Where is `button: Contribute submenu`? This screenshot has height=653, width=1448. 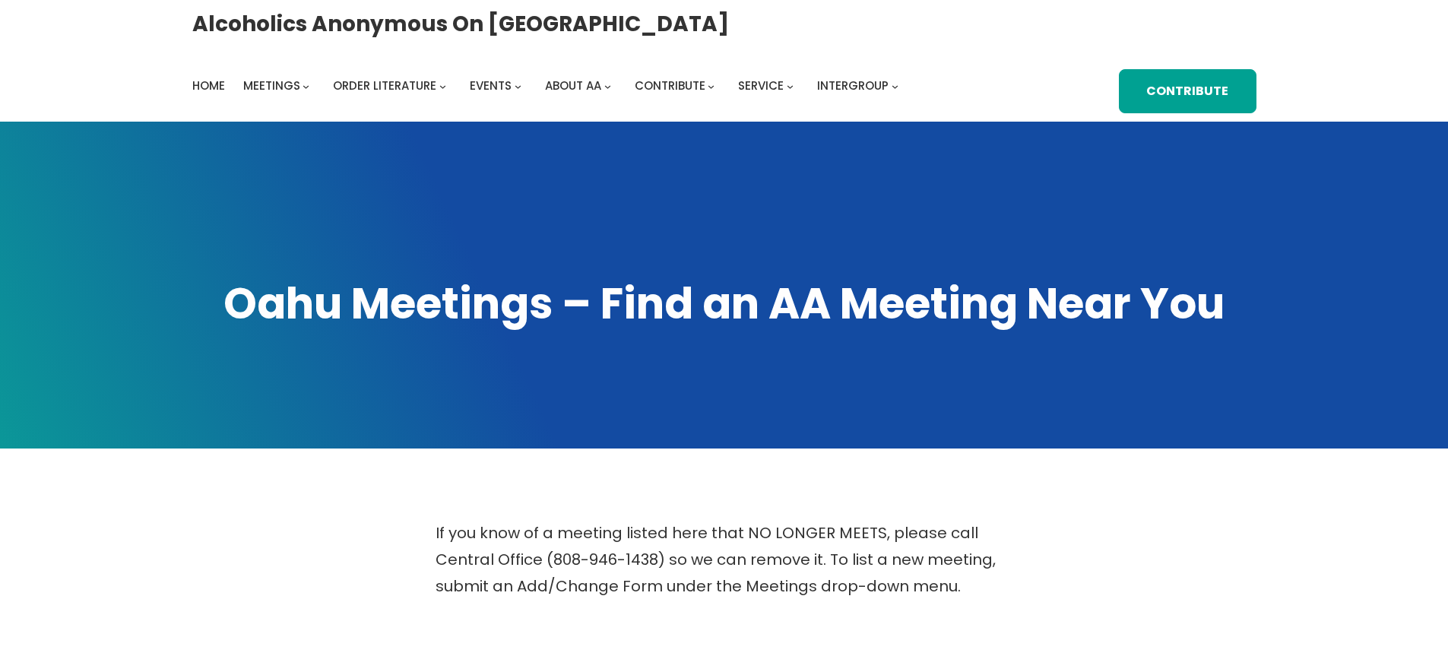 button: Contribute submenu is located at coordinates (711, 85).